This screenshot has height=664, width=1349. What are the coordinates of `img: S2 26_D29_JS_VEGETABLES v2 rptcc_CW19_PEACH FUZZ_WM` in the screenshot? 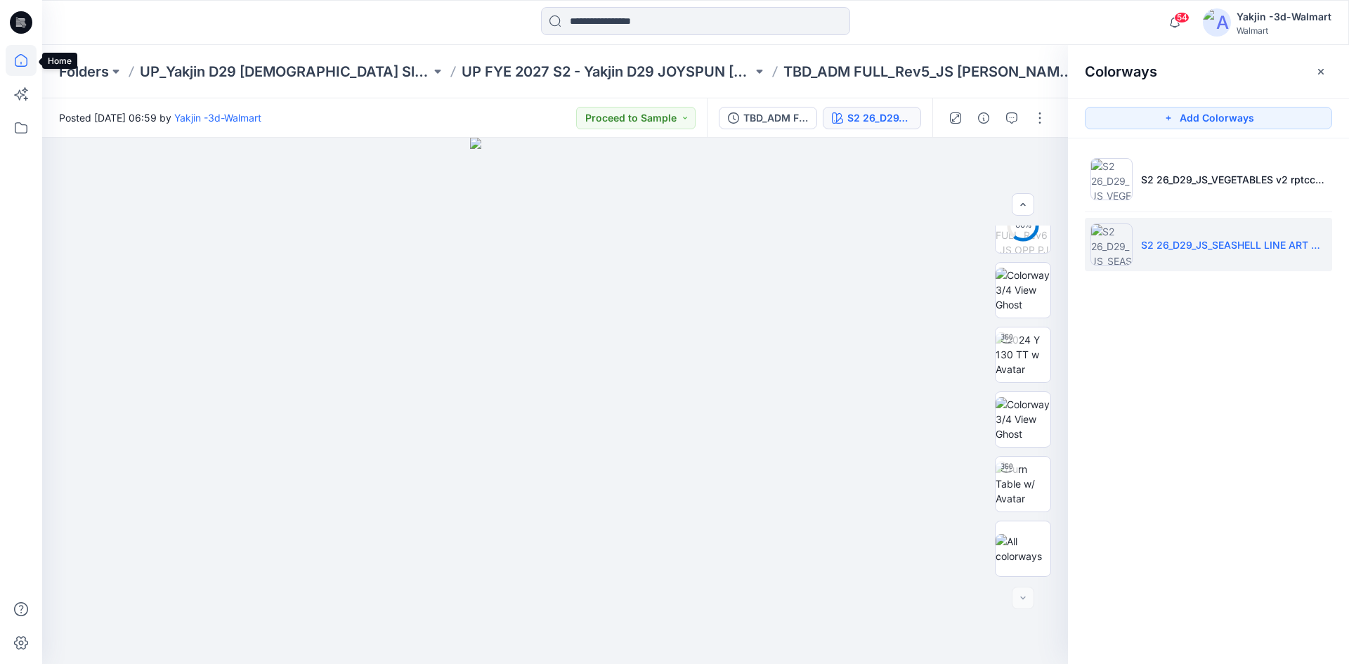 It's located at (1111, 179).